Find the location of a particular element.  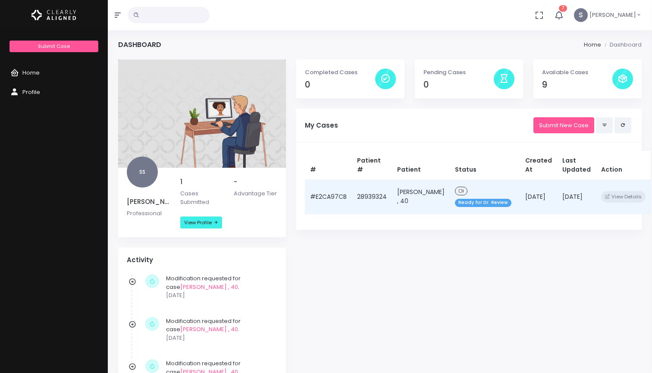

th: Created At is located at coordinates (539, 165).